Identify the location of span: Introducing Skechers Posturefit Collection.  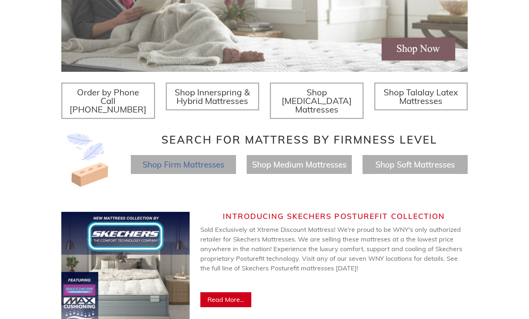
(334, 216).